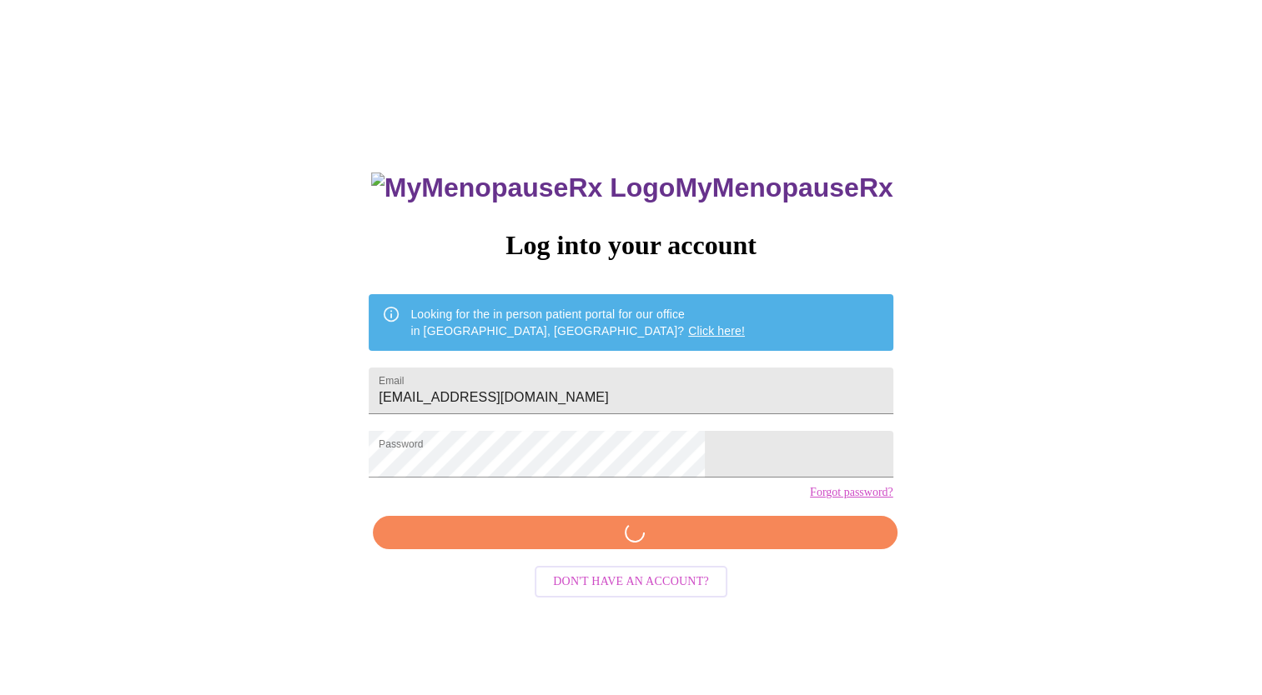 Image resolution: width=1262 pixels, height=695 pixels. Describe the element at coordinates (630, 582) in the screenshot. I see `button: Don't have an account?` at that location.